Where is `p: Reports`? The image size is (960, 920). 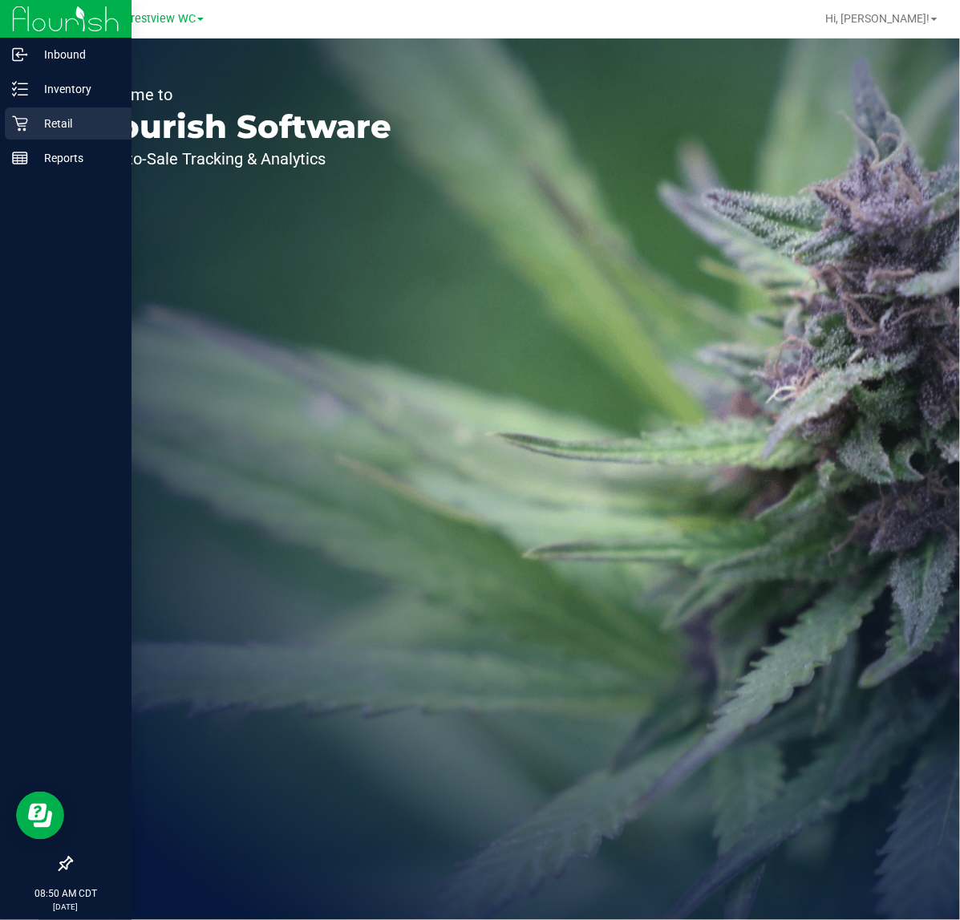
p: Reports is located at coordinates (76, 158).